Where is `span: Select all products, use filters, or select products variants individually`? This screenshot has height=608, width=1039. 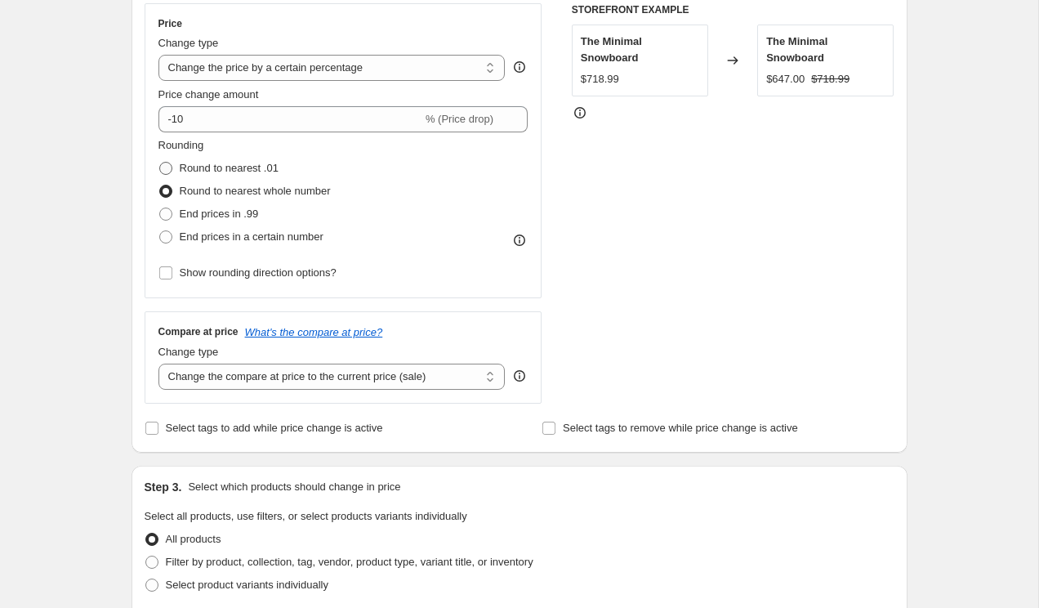 span: Select all products, use filters, or select products variants individually is located at coordinates (305, 515).